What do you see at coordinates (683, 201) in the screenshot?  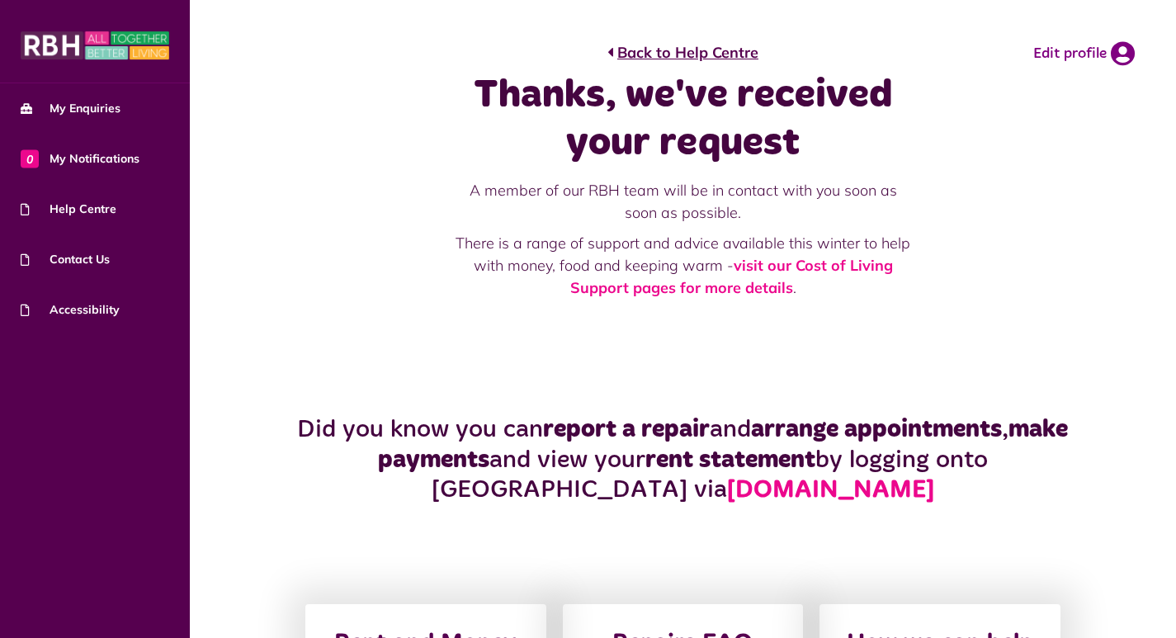 I see `p: A member of our RBH team will be in contact with you soon as soon as possible.` at bounding box center [683, 201].